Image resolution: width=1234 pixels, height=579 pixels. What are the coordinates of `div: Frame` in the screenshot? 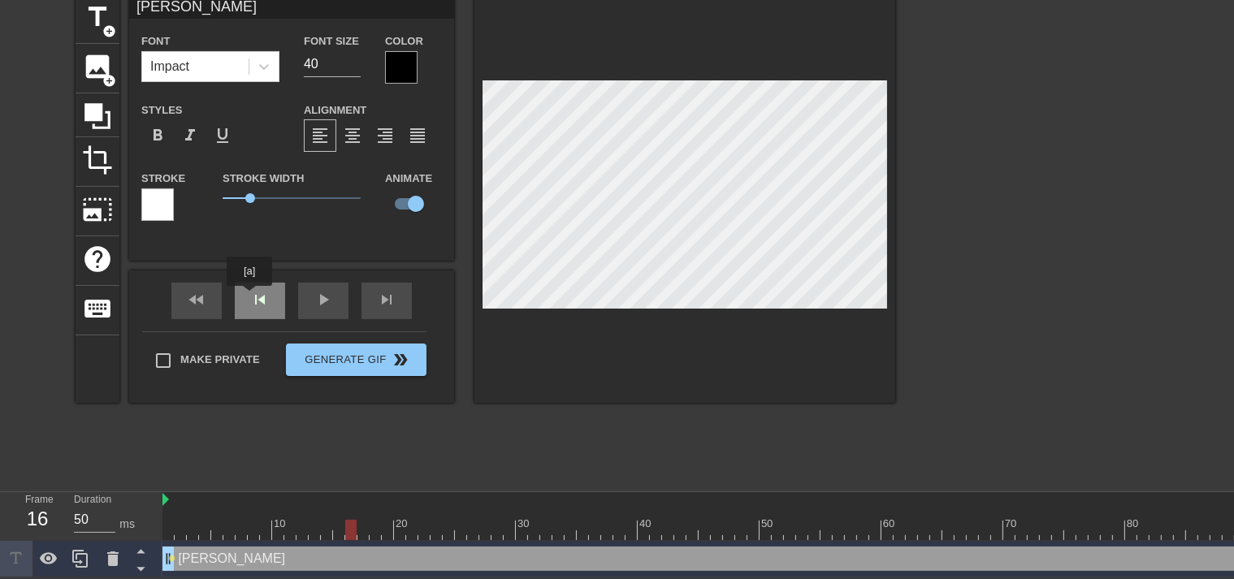 It's located at (37, 516).